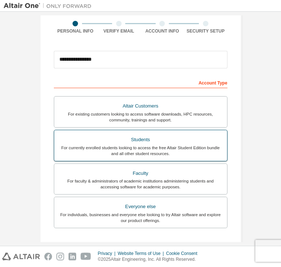 Image resolution: width=281 pixels, height=267 pixels. What do you see at coordinates (140, 173) in the screenshot?
I see `div: Faculty` at bounding box center [140, 173].